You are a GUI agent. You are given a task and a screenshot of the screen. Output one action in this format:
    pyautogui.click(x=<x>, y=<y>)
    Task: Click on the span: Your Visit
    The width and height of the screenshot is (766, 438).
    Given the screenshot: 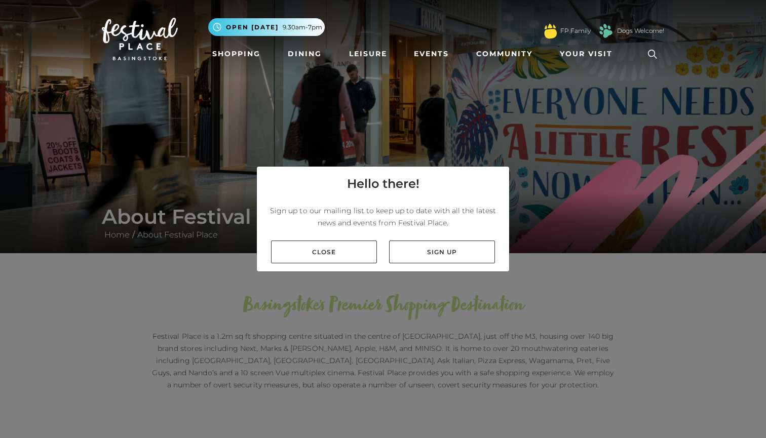 What is the action you would take?
    pyautogui.click(x=586, y=54)
    